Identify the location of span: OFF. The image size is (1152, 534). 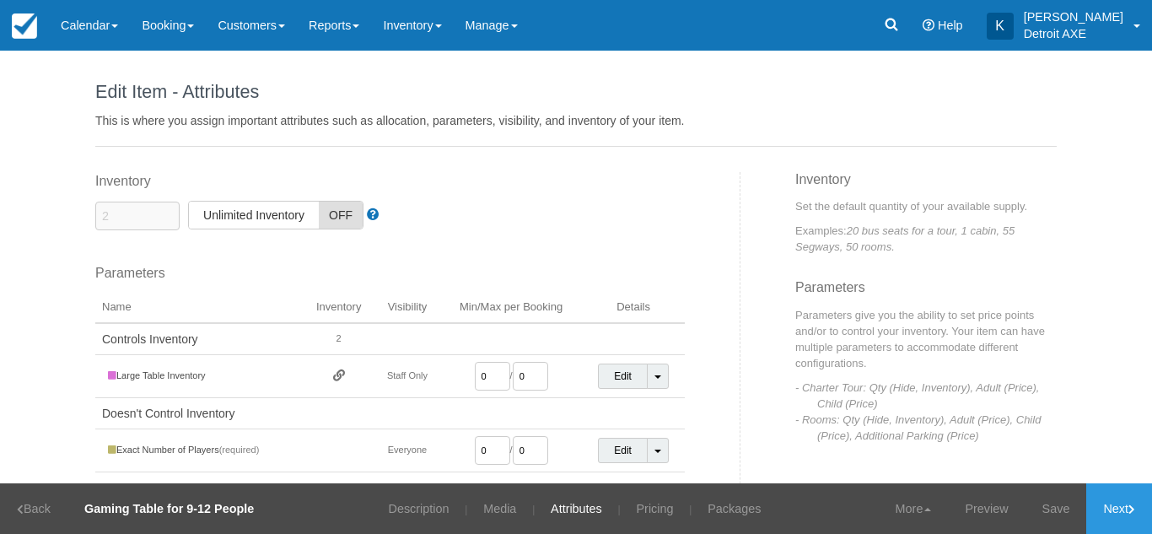
(341, 215).